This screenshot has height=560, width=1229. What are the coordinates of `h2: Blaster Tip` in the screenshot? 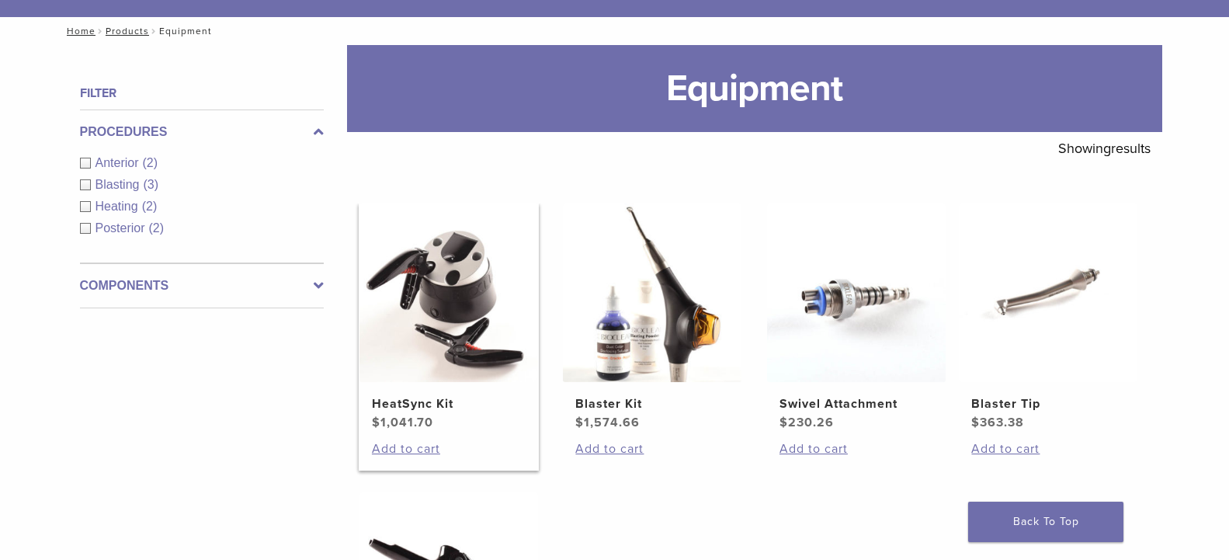 It's located at (1048, 404).